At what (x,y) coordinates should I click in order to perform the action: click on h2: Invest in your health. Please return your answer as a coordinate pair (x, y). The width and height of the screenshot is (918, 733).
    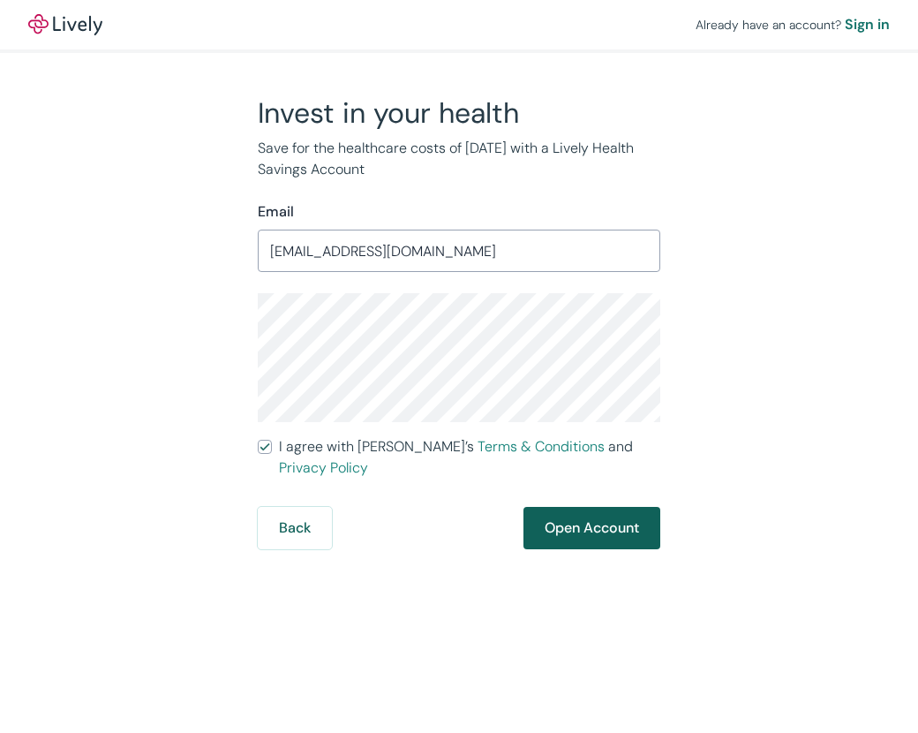
    Looking at the image, I should click on (459, 113).